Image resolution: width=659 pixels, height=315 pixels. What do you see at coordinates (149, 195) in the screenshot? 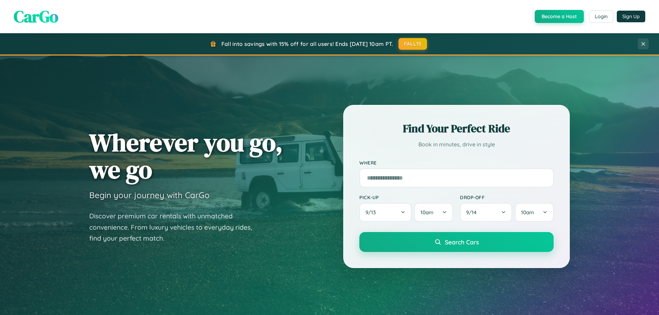
I see `h3: Begin your journey with CarGo` at bounding box center [149, 195].